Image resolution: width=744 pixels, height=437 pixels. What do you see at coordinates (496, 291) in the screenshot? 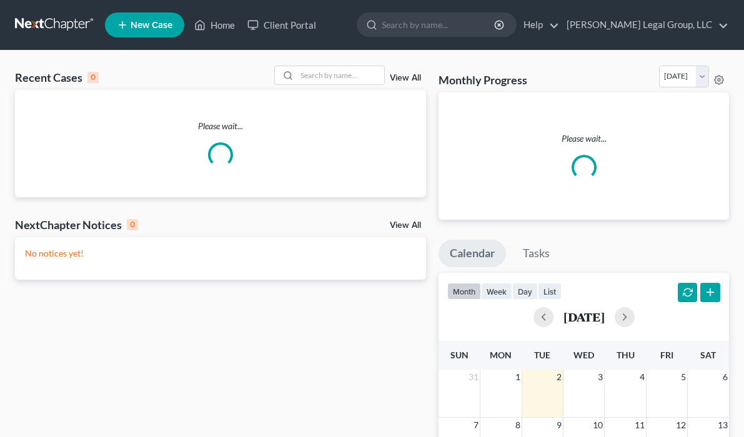
I see `button: week` at bounding box center [496, 291].